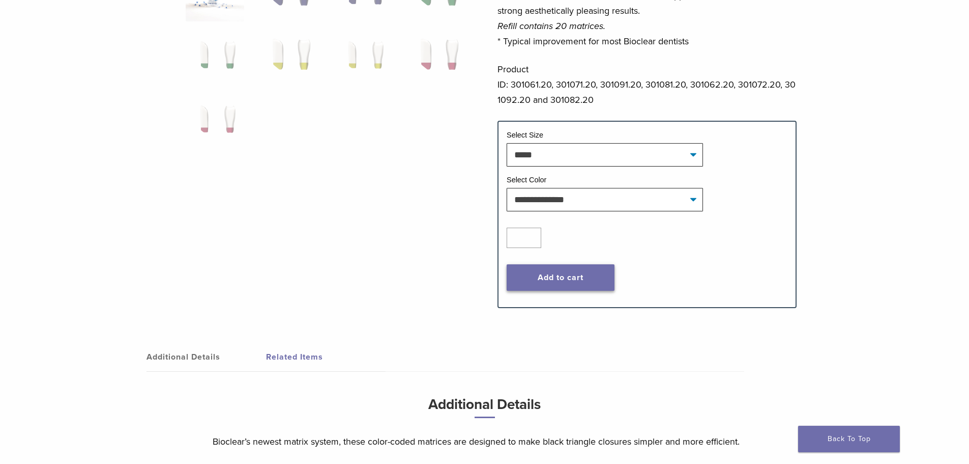  I want to click on p: Product ID: 301061.20, 301071.20, 301091.20, 301081.20, 301062.20, 301072.20, 301092.20 and 30108..., so click(647, 84).